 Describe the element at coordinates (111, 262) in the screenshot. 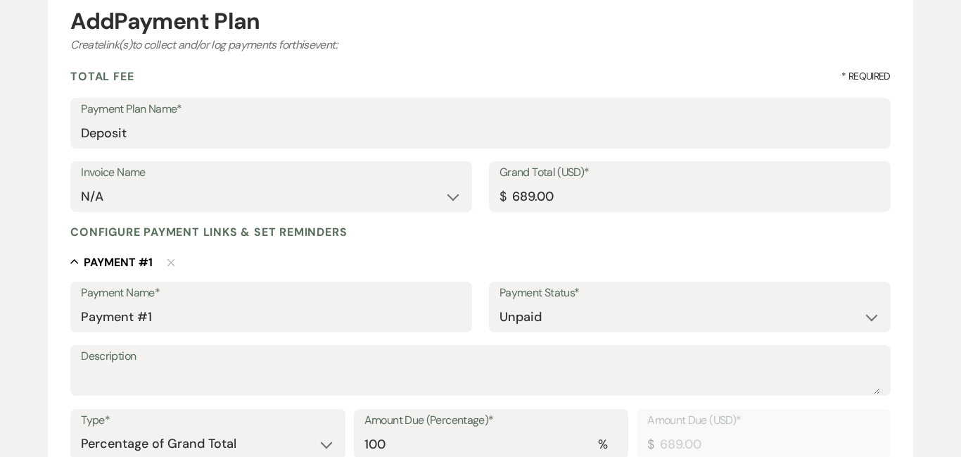

I see `button: Payment #1` at that location.